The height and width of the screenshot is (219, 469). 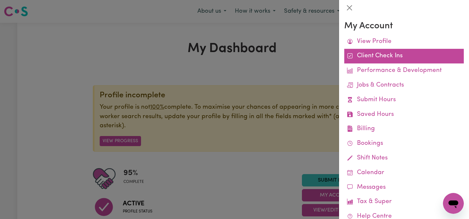 What do you see at coordinates (350, 8) in the screenshot?
I see `button: Close` at bounding box center [350, 8].